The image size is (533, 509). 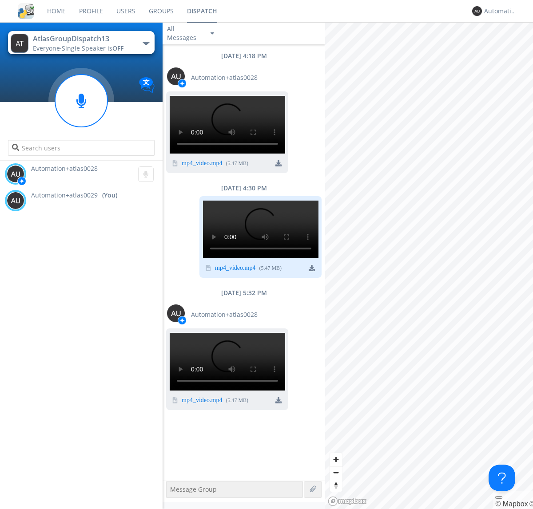 I want to click on span: Automation+atlas0029, so click(x=64, y=195).